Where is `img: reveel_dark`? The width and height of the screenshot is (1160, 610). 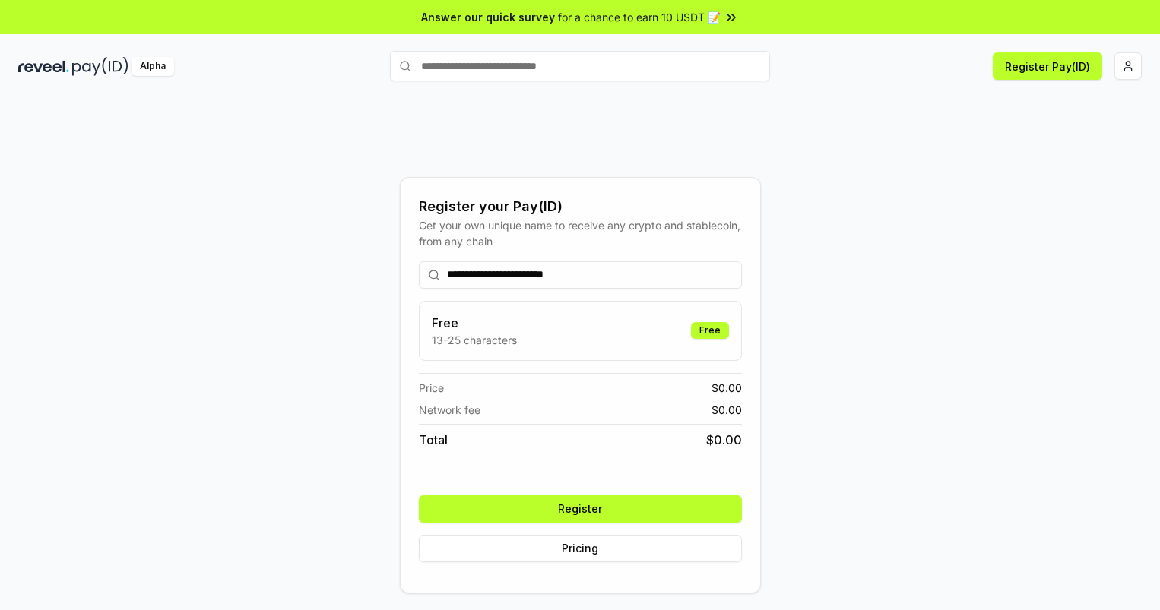 img: reveel_dark is located at coordinates (43, 66).